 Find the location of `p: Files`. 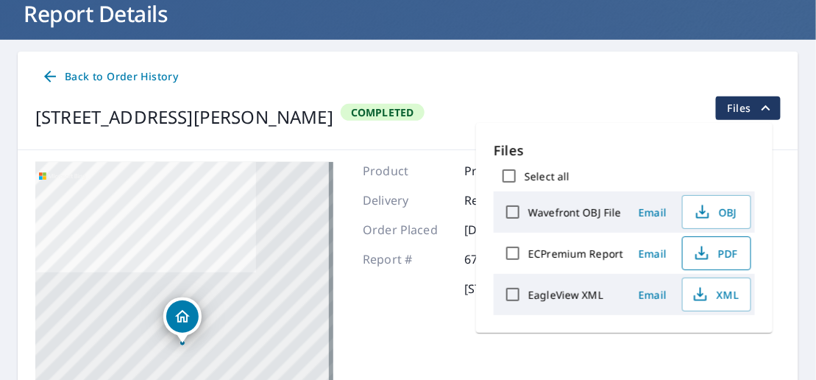

p: Files is located at coordinates (624, 150).